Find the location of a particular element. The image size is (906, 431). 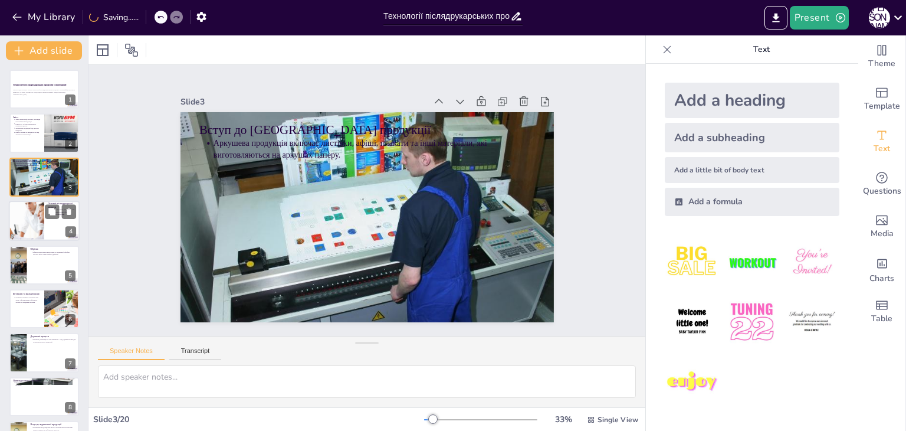

img: 7.jpeg is located at coordinates (692, 382).